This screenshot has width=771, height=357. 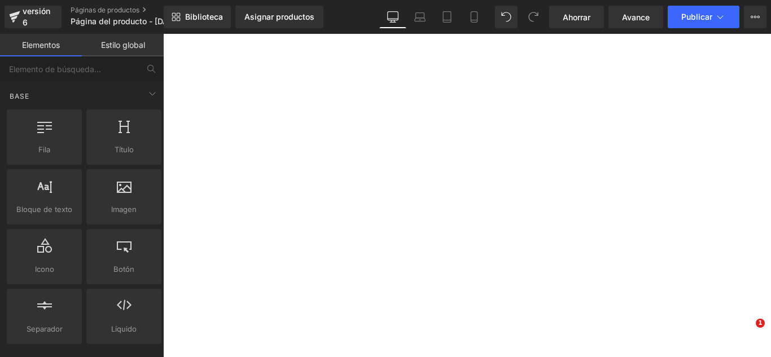 What do you see at coordinates (636, 17) in the screenshot?
I see `a: Avance` at bounding box center [636, 17].